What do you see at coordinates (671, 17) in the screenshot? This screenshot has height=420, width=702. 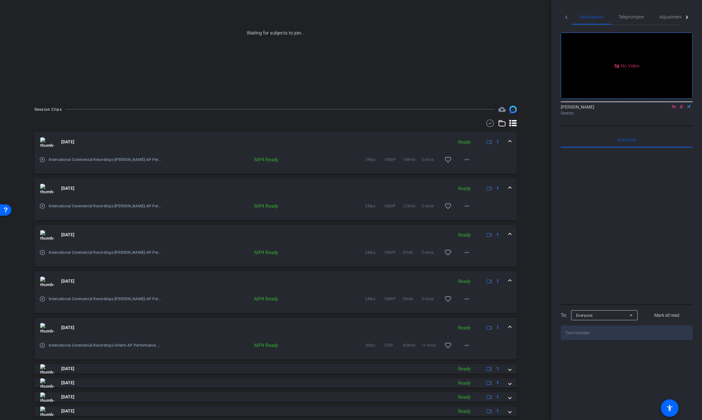 I see `span: Adjustments` at bounding box center [671, 17].